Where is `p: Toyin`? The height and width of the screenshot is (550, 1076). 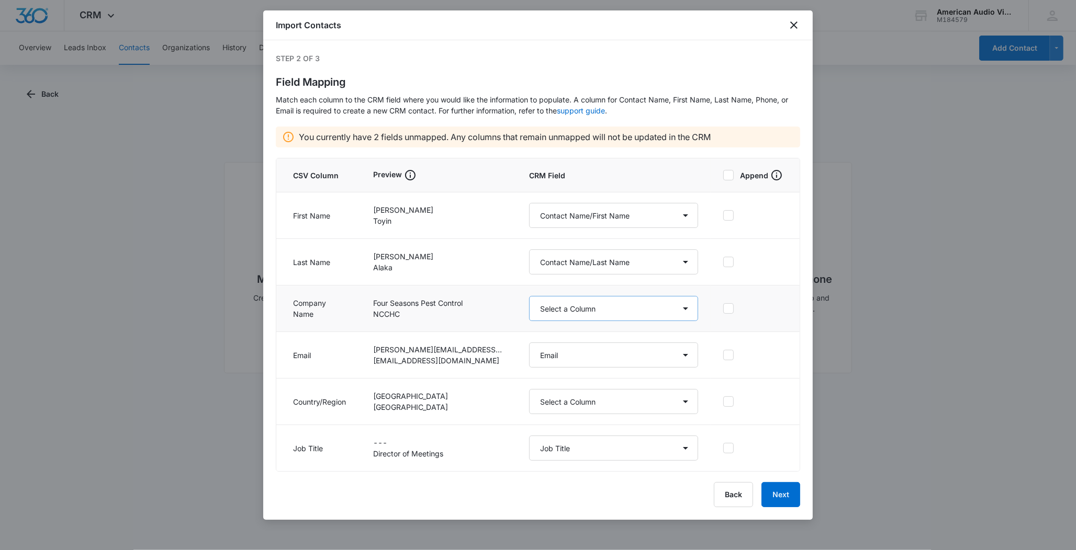
p: Toyin is located at coordinates (438, 221).